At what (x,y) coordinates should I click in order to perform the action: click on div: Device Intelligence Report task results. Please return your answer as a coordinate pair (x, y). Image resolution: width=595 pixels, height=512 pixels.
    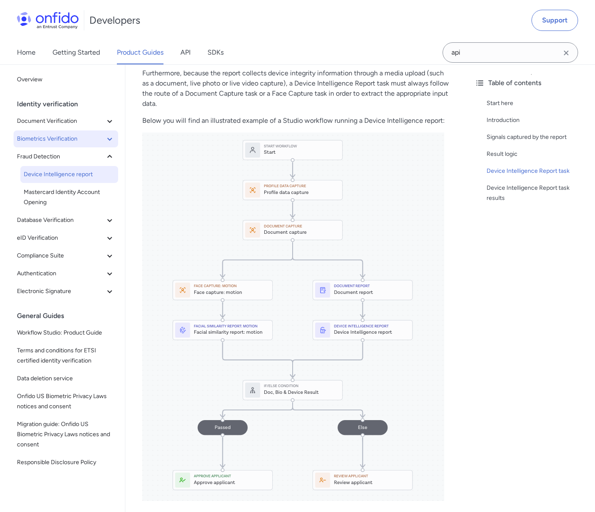
    Looking at the image, I should click on (537, 193).